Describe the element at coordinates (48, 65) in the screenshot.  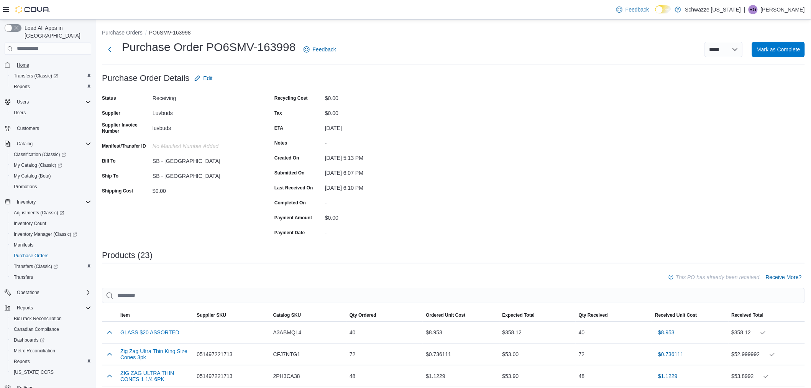
I see `button: Home` at that location.